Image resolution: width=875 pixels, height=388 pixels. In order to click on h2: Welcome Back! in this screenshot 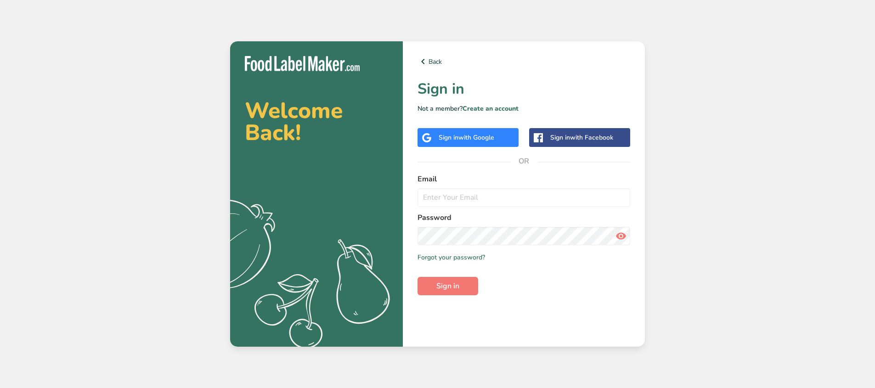, I will do `click(316, 122)`.